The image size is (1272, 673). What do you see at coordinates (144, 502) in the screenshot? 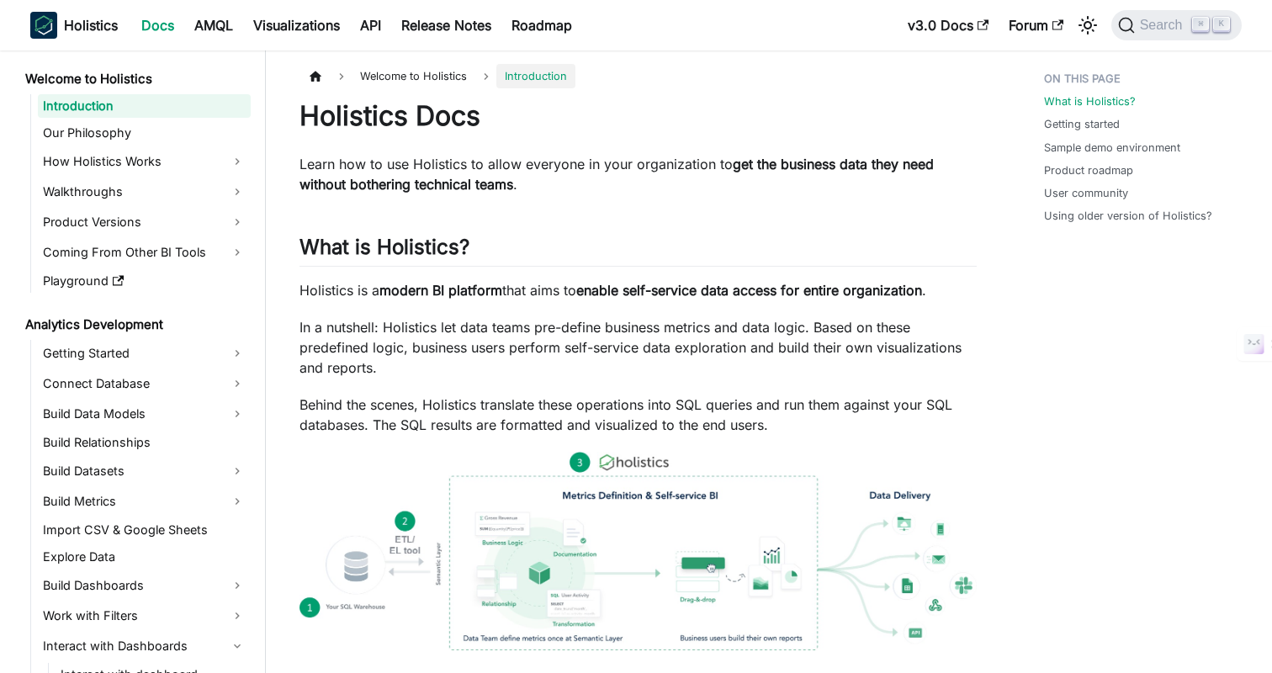
I see `a: Build Metrics` at bounding box center [144, 502].